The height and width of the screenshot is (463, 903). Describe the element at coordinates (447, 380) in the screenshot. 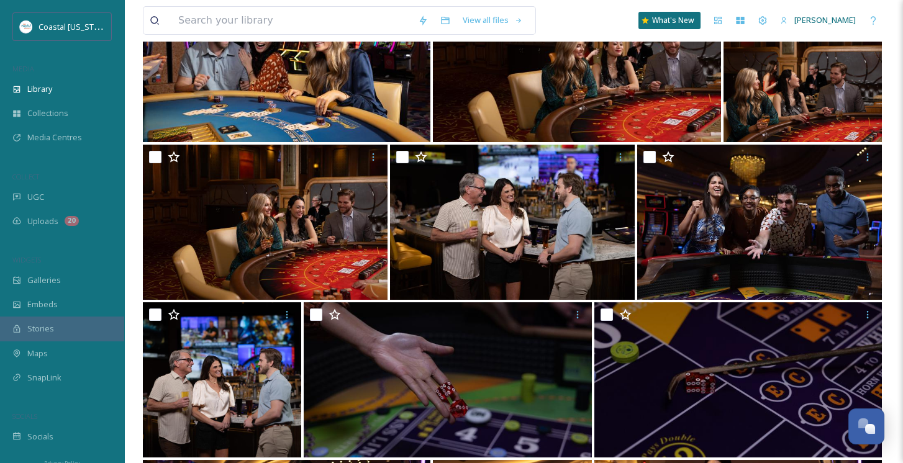

I see `img: 0J8A8266.jpg` at that location.